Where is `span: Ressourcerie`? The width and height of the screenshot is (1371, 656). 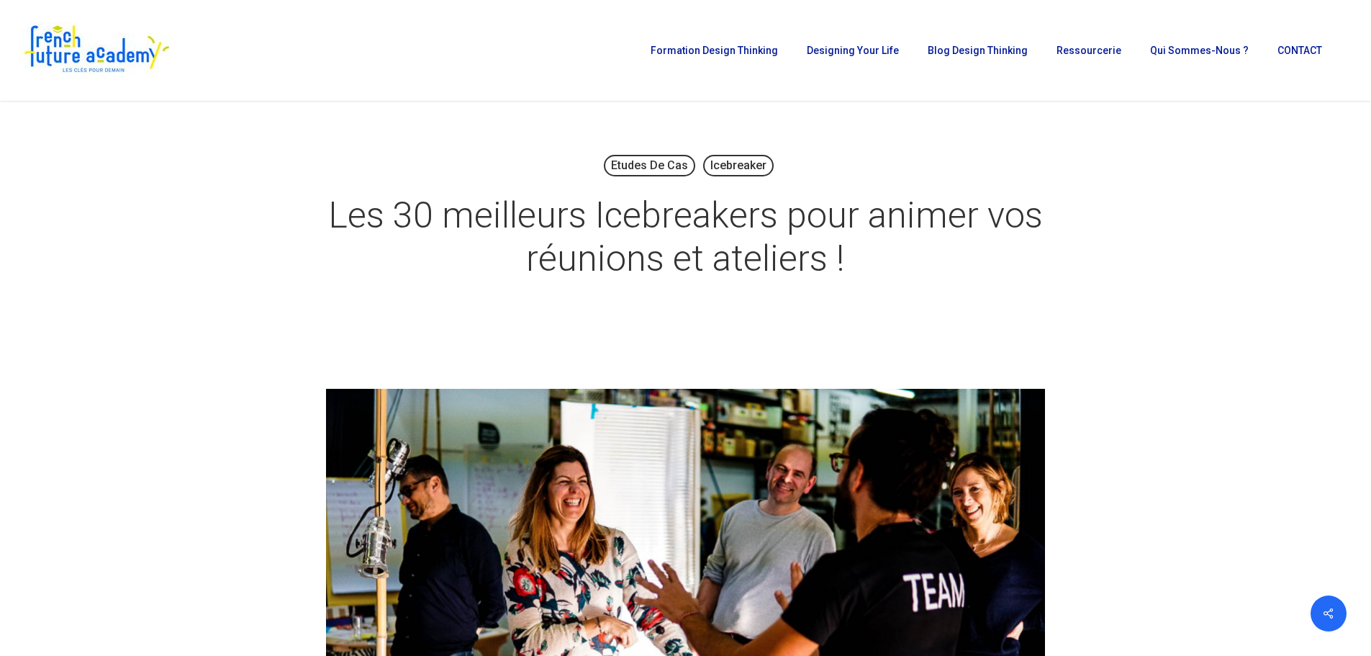
span: Ressourcerie is located at coordinates (1089, 50).